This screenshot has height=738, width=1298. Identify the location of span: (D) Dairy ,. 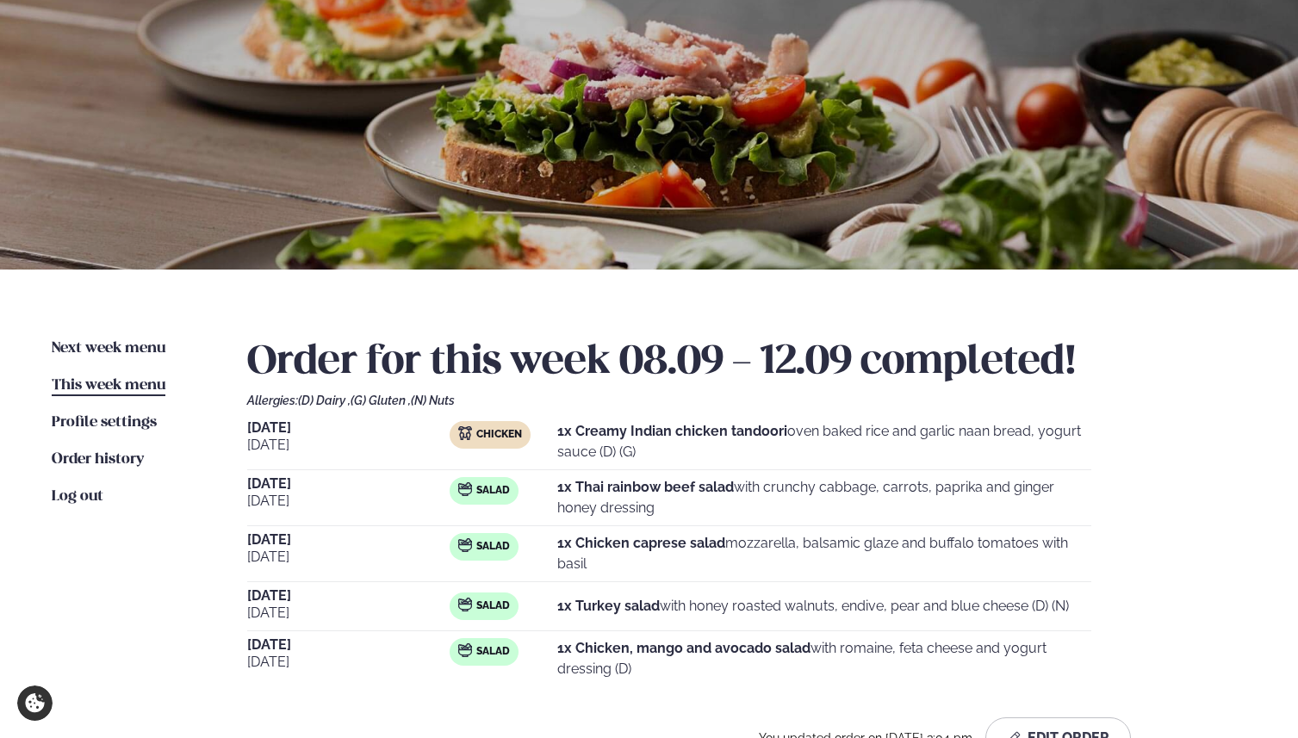
(324, 401).